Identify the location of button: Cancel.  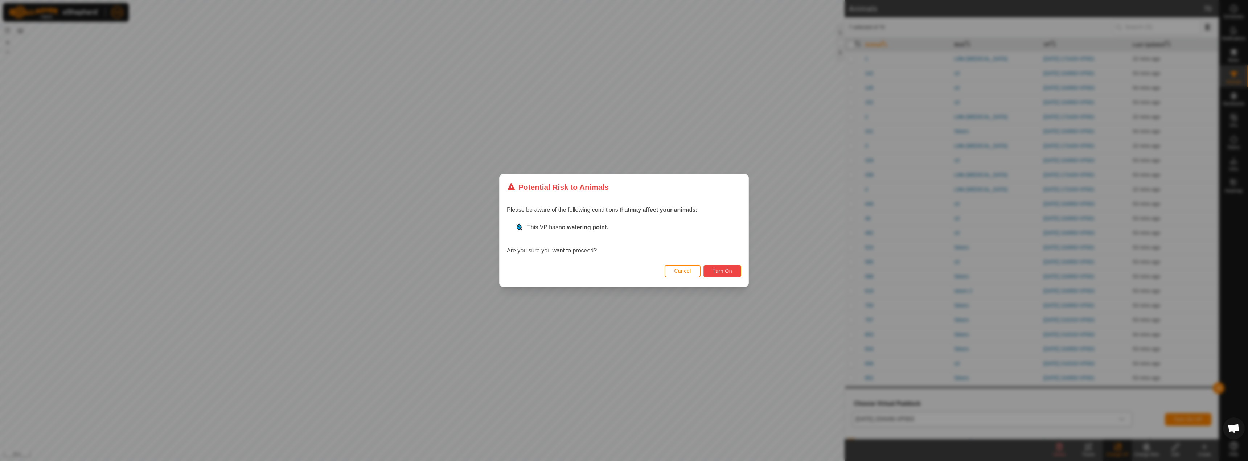
(682, 271).